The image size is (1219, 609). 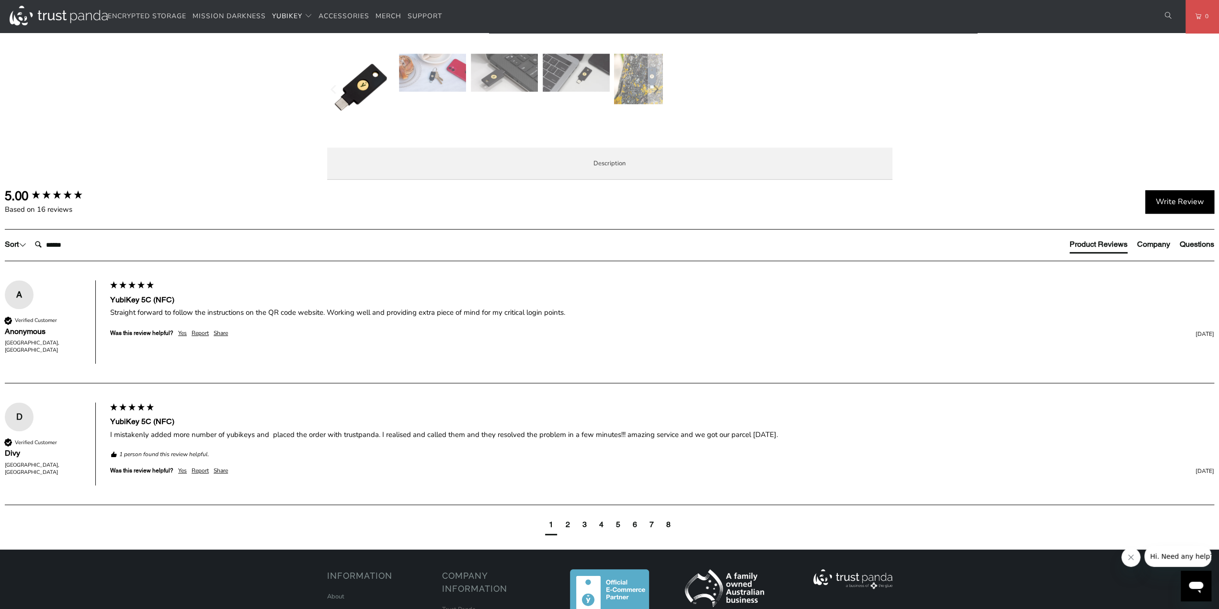 I want to click on span: Hi. Need any help?, so click(x=37, y=11).